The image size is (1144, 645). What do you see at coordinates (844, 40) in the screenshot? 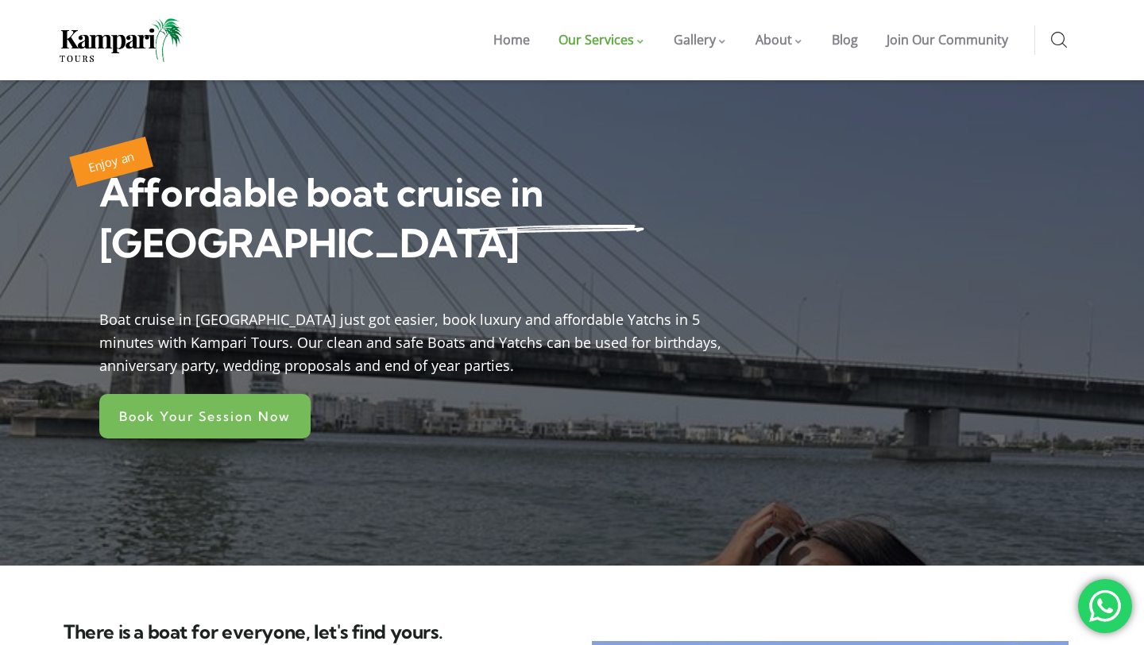
I see `span: Blog` at bounding box center [844, 40].